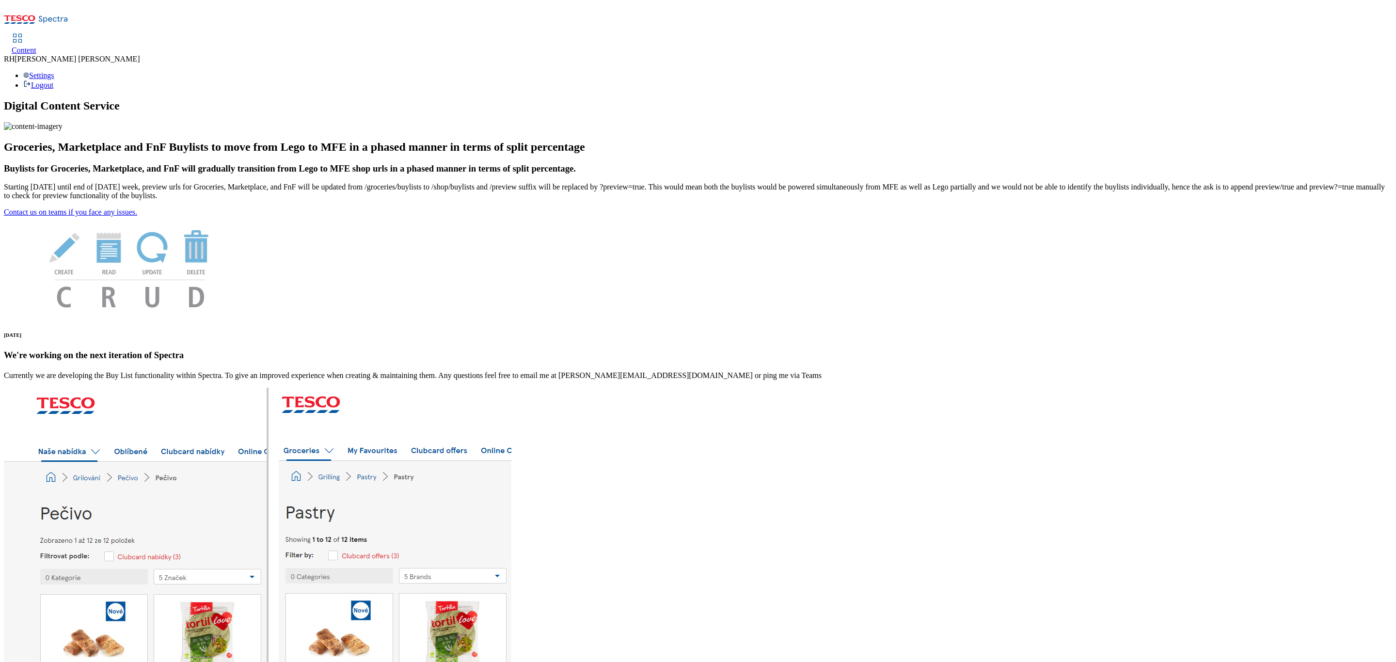  Describe the element at coordinates (33, 126) in the screenshot. I see `img: content-imagery` at that location.